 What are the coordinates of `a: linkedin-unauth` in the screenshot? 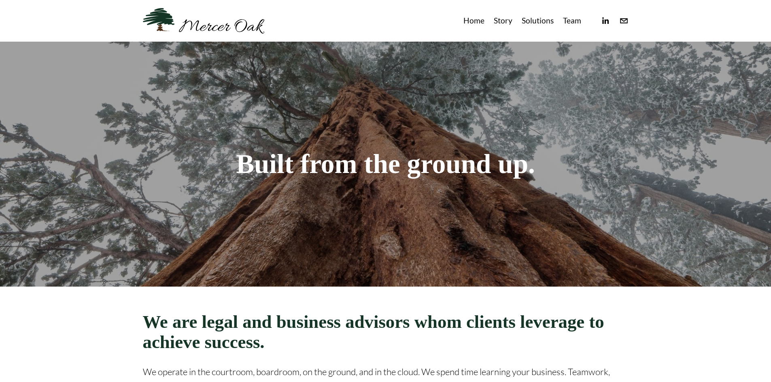 It's located at (605, 21).